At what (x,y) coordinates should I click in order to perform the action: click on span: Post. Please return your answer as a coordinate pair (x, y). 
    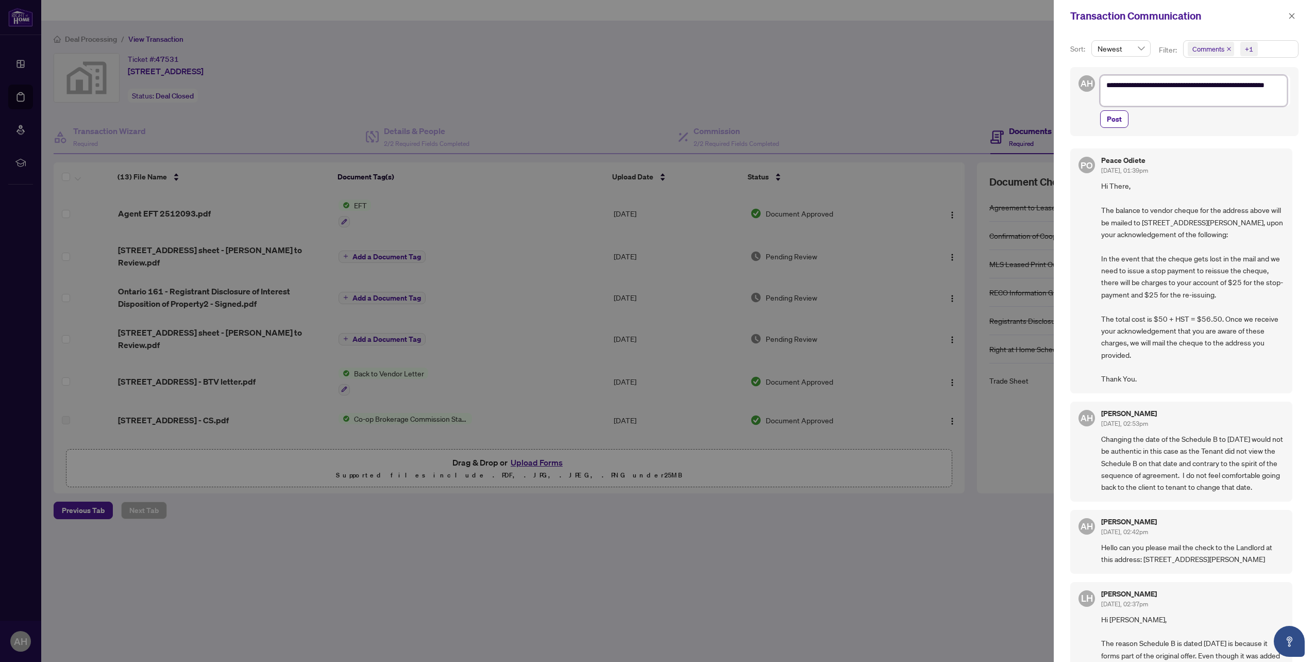
    Looking at the image, I should click on (1114, 119).